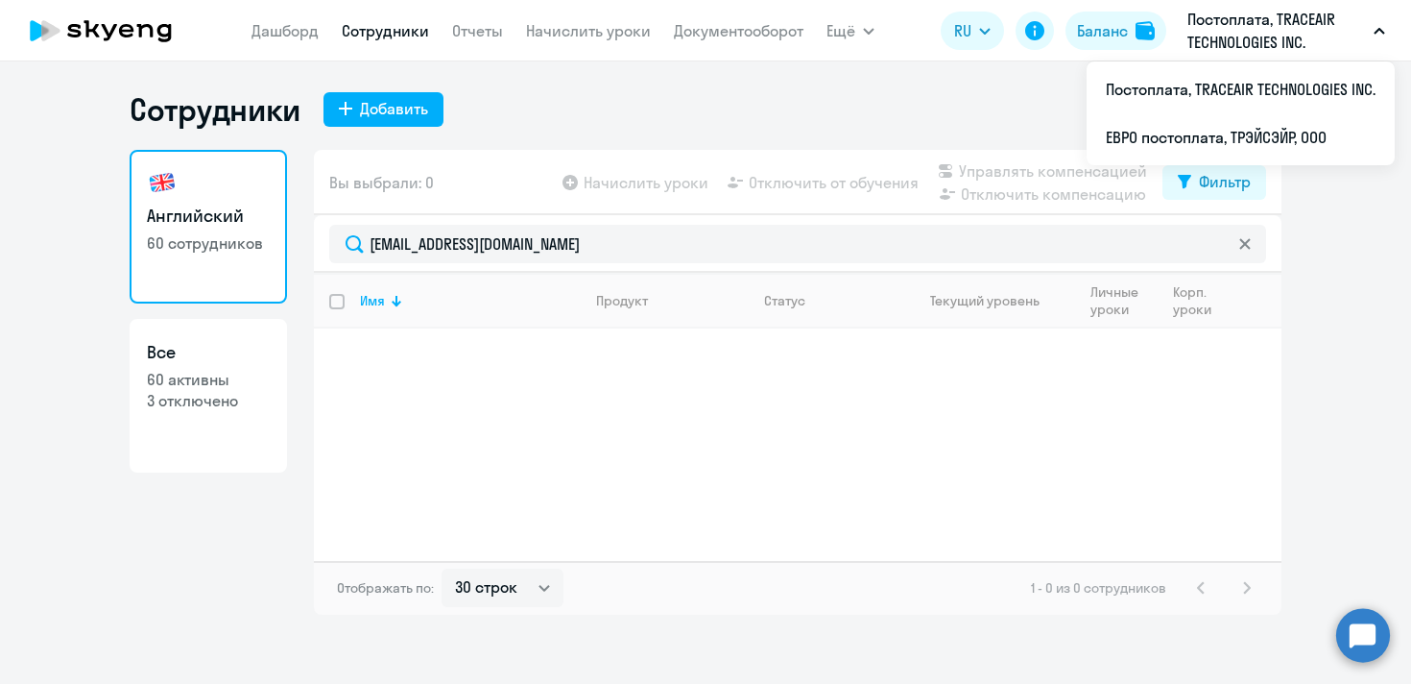  What do you see at coordinates (851, 31) in the screenshot?
I see `button: Ещё` at bounding box center [851, 31].